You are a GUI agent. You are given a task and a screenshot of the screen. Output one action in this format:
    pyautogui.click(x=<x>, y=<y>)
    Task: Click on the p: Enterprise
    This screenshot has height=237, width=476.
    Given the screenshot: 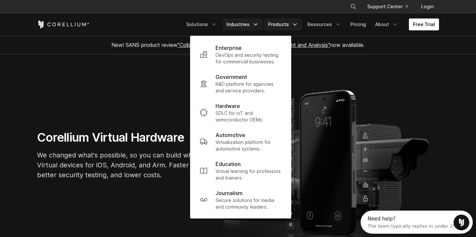 What is the action you would take?
    pyautogui.click(x=228, y=48)
    